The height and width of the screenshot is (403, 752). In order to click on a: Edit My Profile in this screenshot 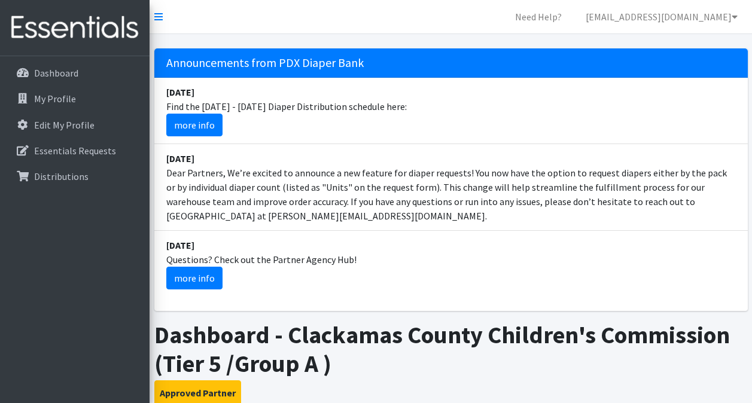, I will do `click(75, 125)`.